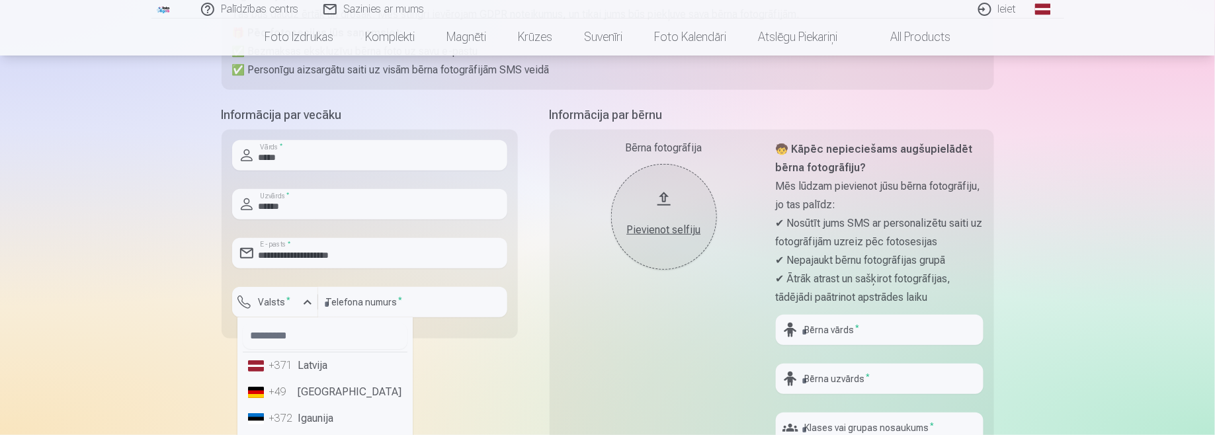 This screenshot has height=435, width=1215. Describe the element at coordinates (608, 70) in the screenshot. I see `p: ✅ Personīgu aizsargātu saiti uz visām bērna fotogrāfijām SMS veidā` at that location.